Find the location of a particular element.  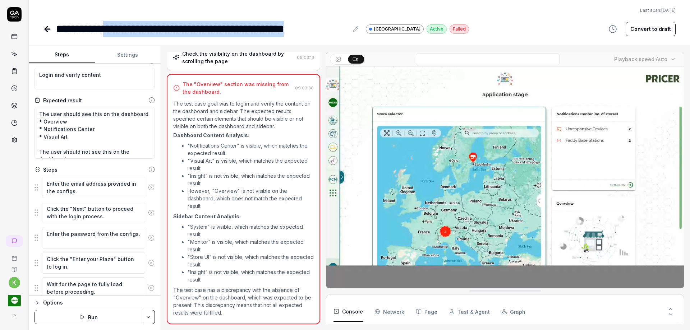

button: Network is located at coordinates (389, 312).